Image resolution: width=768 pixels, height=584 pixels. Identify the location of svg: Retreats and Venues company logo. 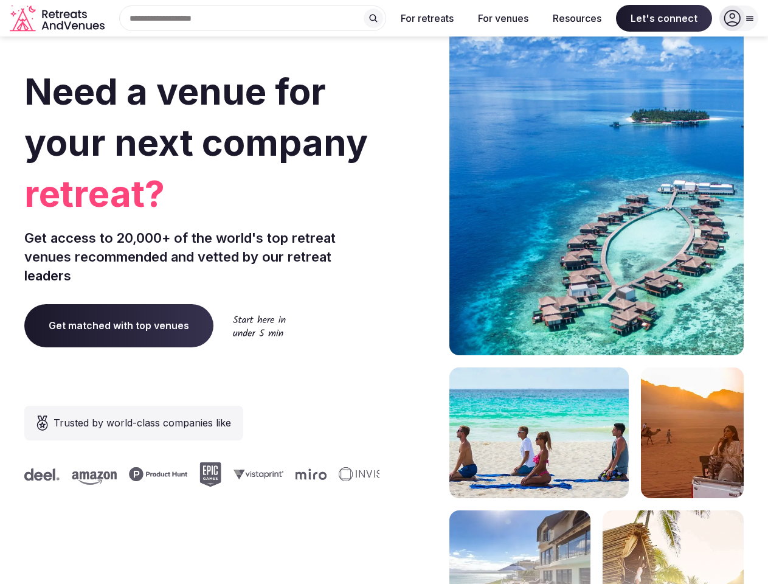
(58, 18).